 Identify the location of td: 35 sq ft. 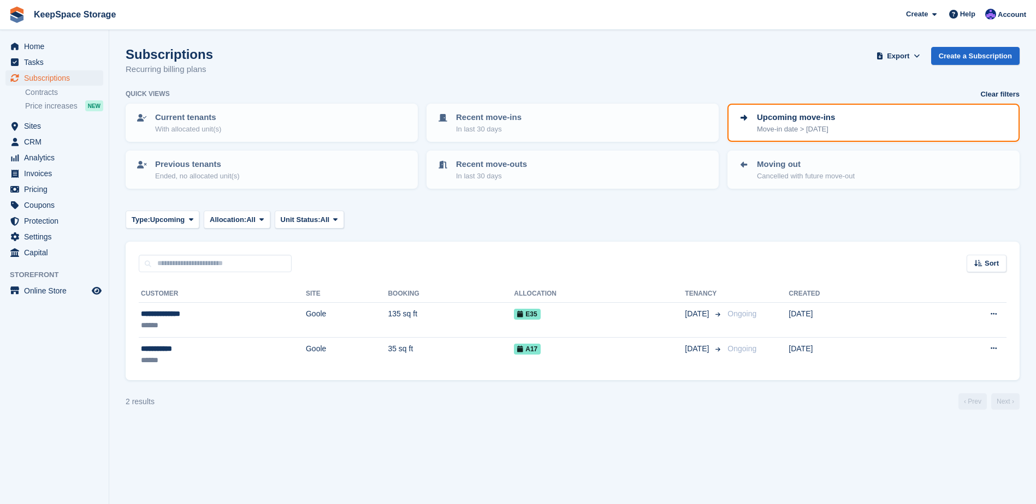
(450, 354).